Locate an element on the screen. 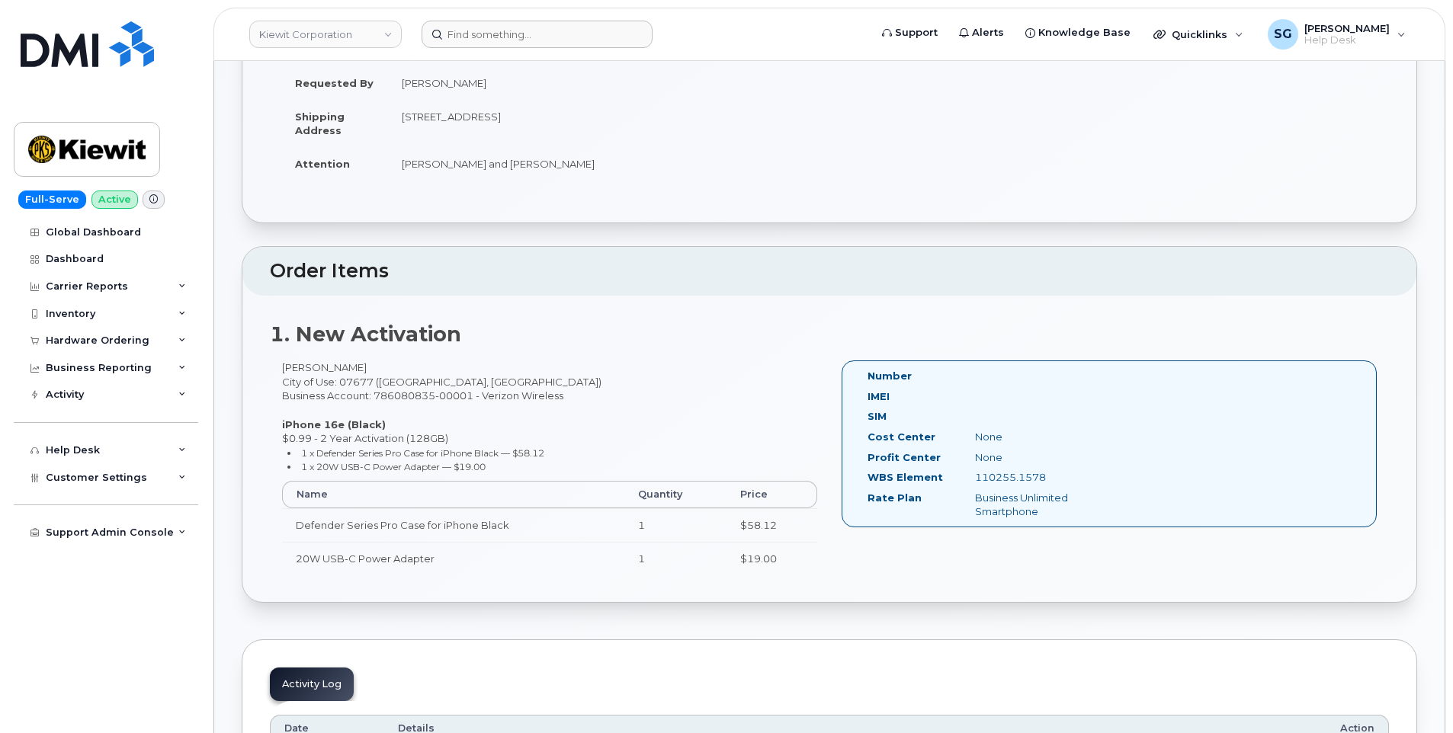  label: Rate Plan is located at coordinates (894, 498).